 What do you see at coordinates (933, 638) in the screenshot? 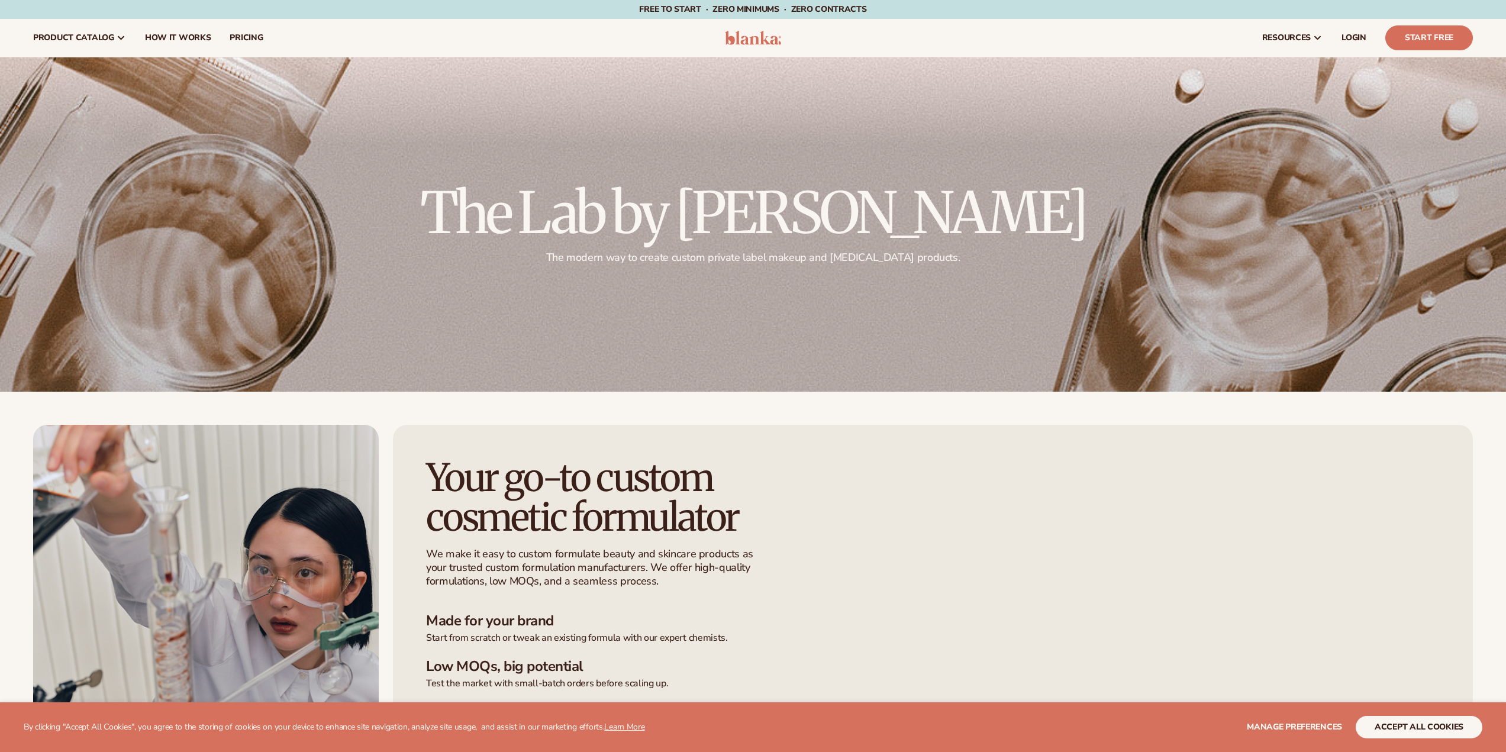
I see `p: Start from scratch or tweak an existing formula with our expert chemists.` at bounding box center [933, 638].